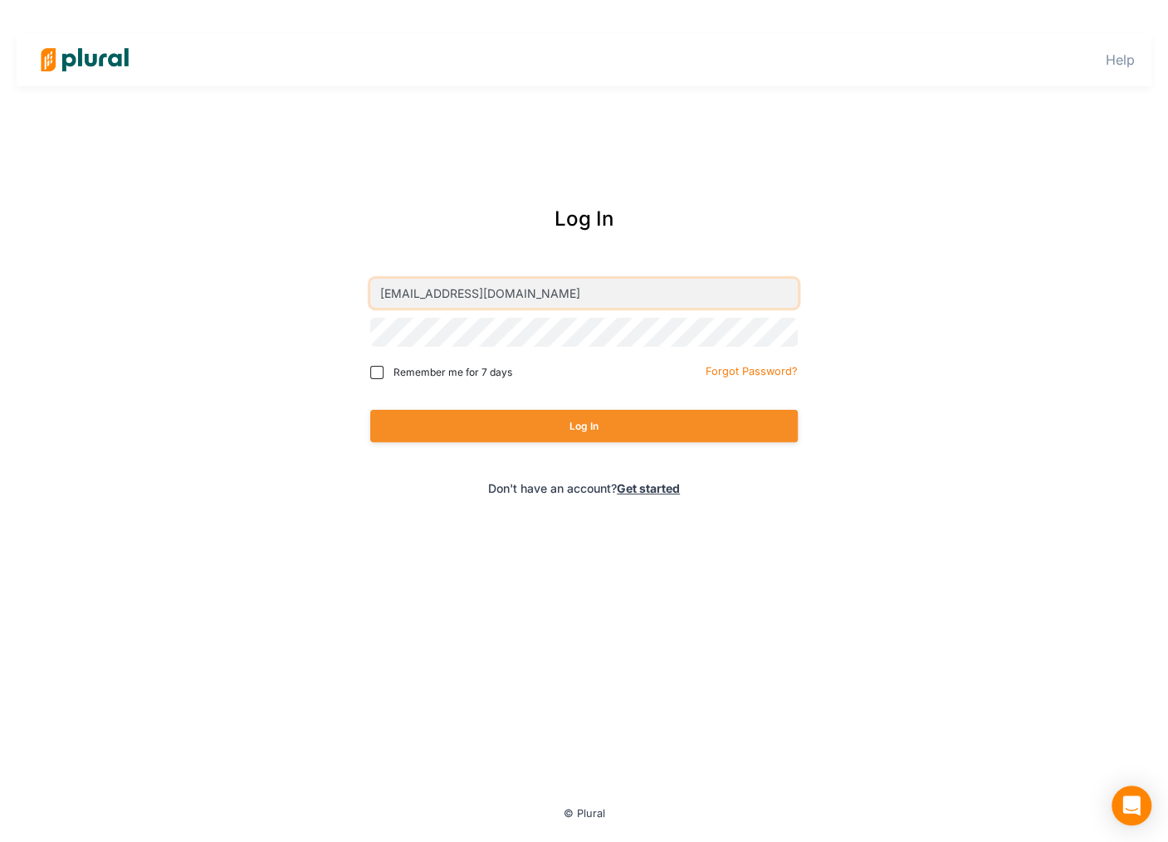 This screenshot has height=842, width=1168. What do you see at coordinates (377, 373) in the screenshot?
I see `input: Remember me for 7 days` at bounding box center [377, 373].